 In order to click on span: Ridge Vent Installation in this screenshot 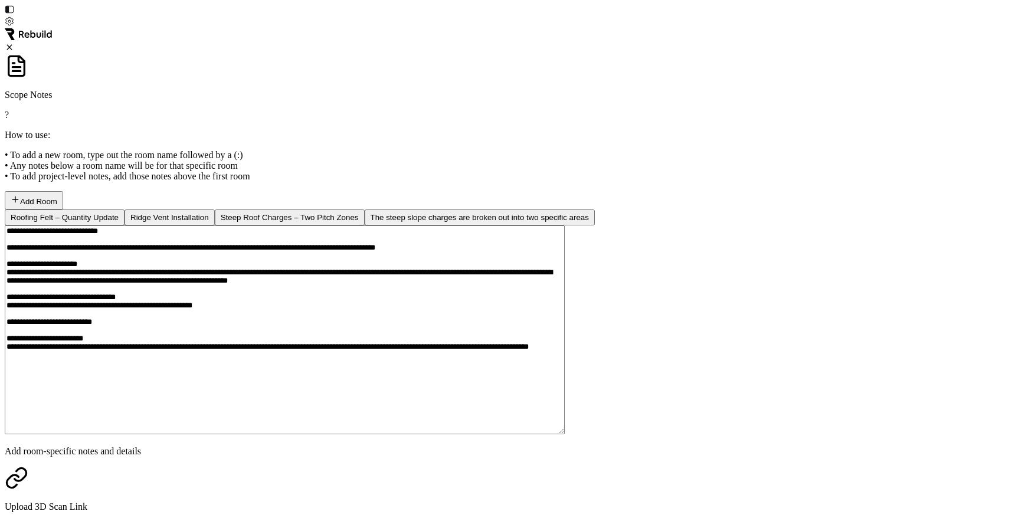, I will do `click(169, 217)`.